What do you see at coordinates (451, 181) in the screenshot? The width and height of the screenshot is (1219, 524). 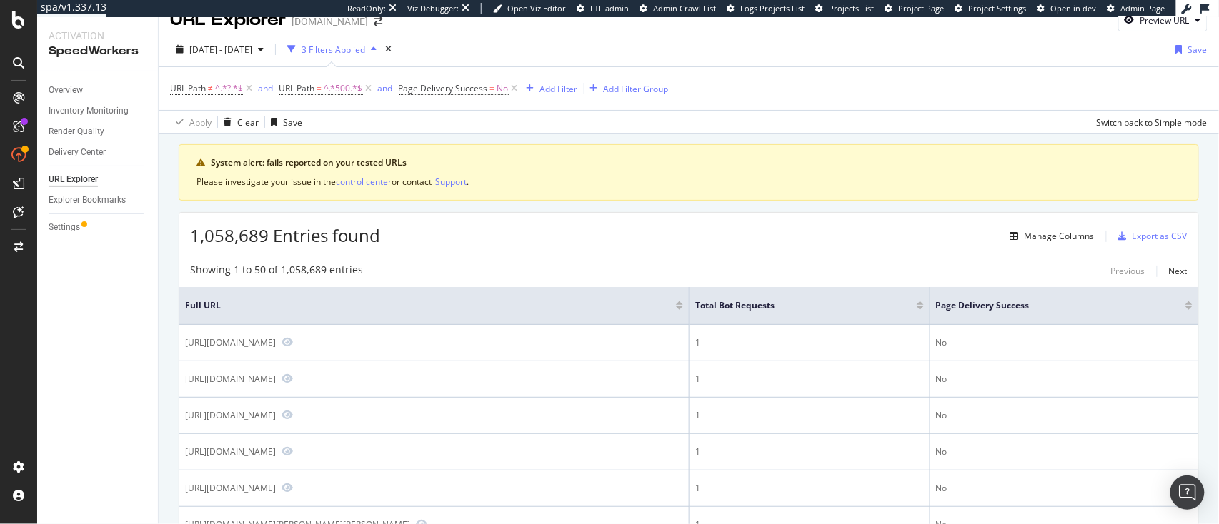 I see `div: Support` at bounding box center [451, 181].